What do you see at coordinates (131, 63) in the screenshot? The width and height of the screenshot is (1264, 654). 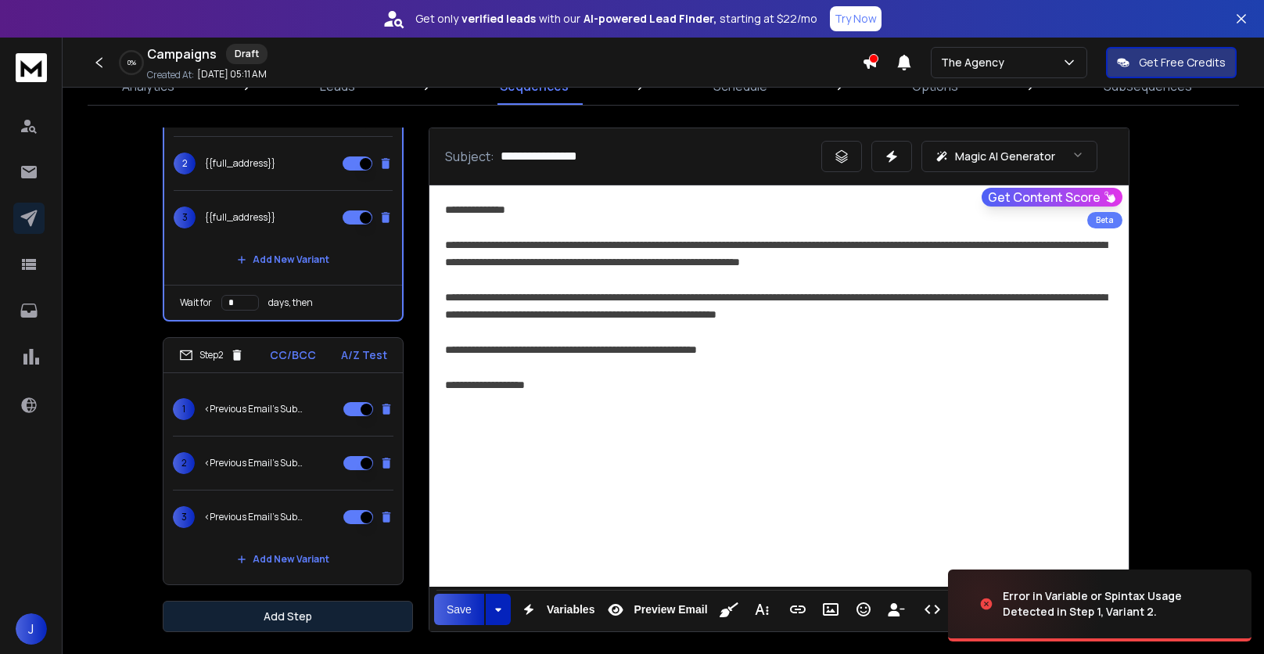 I see `p: 0 %` at bounding box center [131, 63].